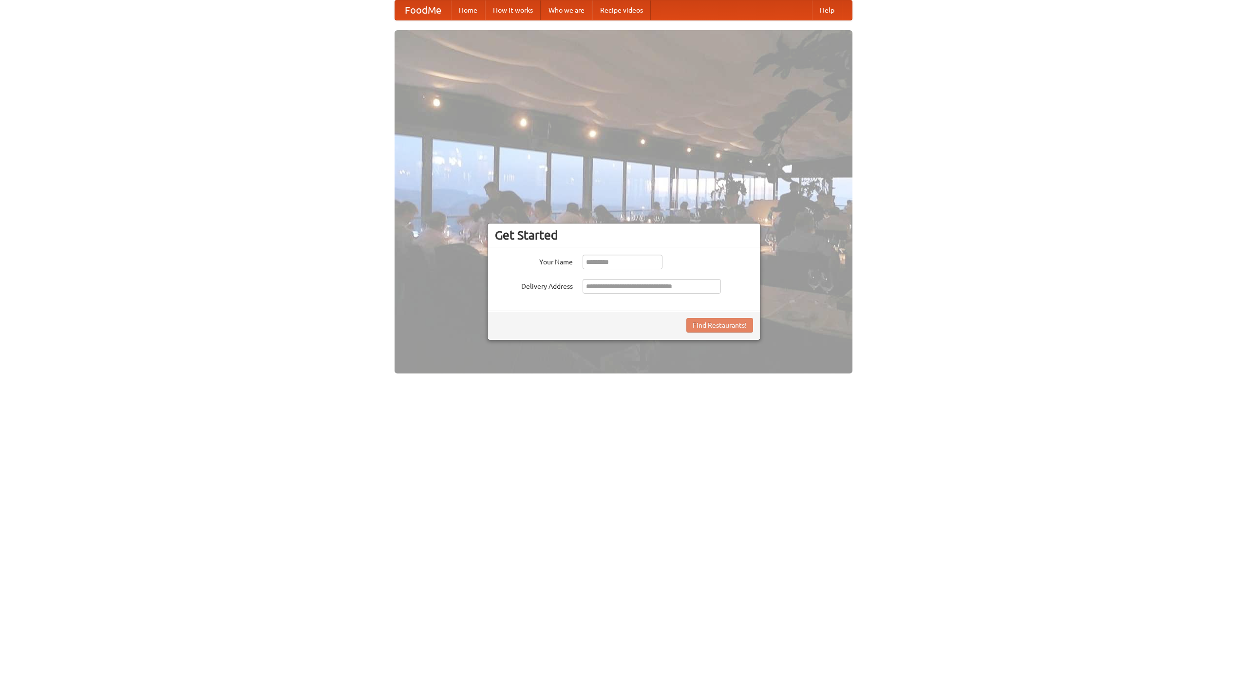  I want to click on a: FoodMe, so click(423, 10).